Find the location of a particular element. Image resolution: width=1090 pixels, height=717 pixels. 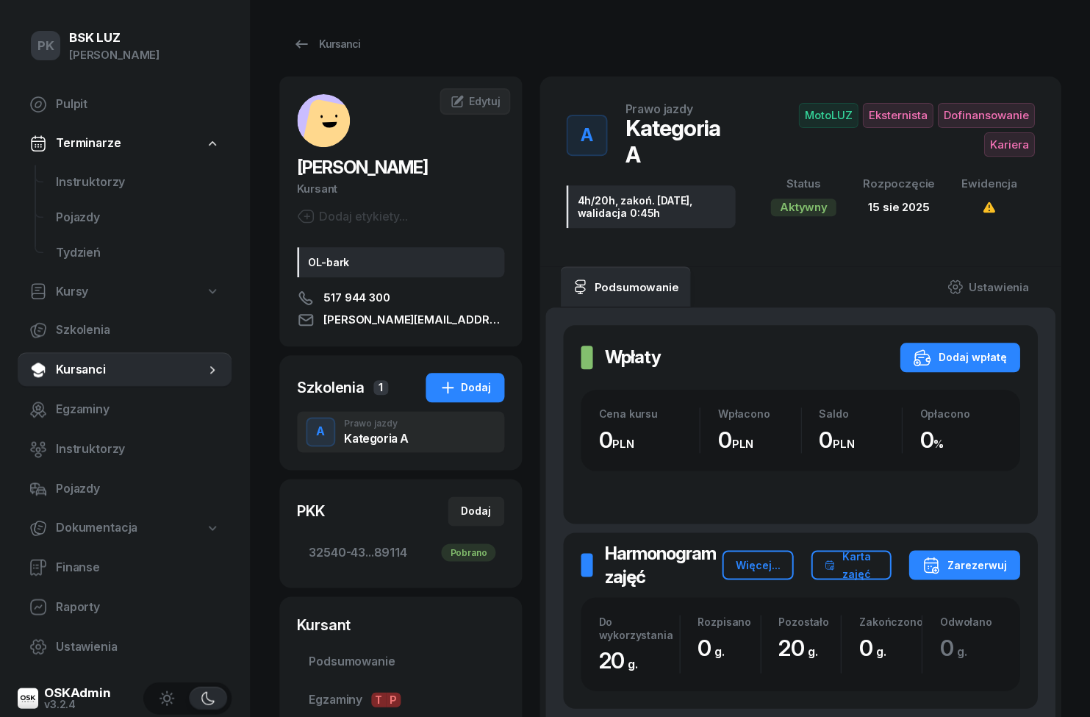

div: BSK LUZ is located at coordinates (114, 37).